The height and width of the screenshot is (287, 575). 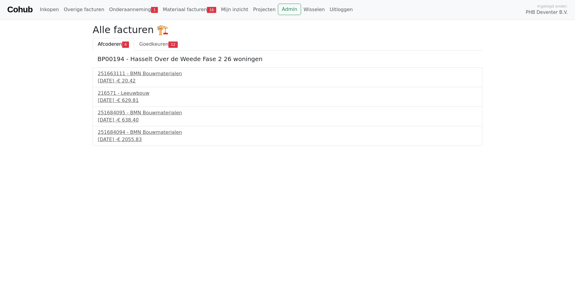 I want to click on h2: Alle facturen 🏗️, so click(x=288, y=30).